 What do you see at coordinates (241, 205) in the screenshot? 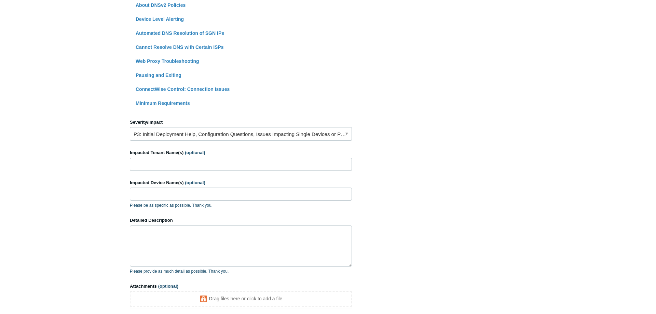
I see `p: Please be as specific as possible. Thank you.` at bounding box center [241, 205].